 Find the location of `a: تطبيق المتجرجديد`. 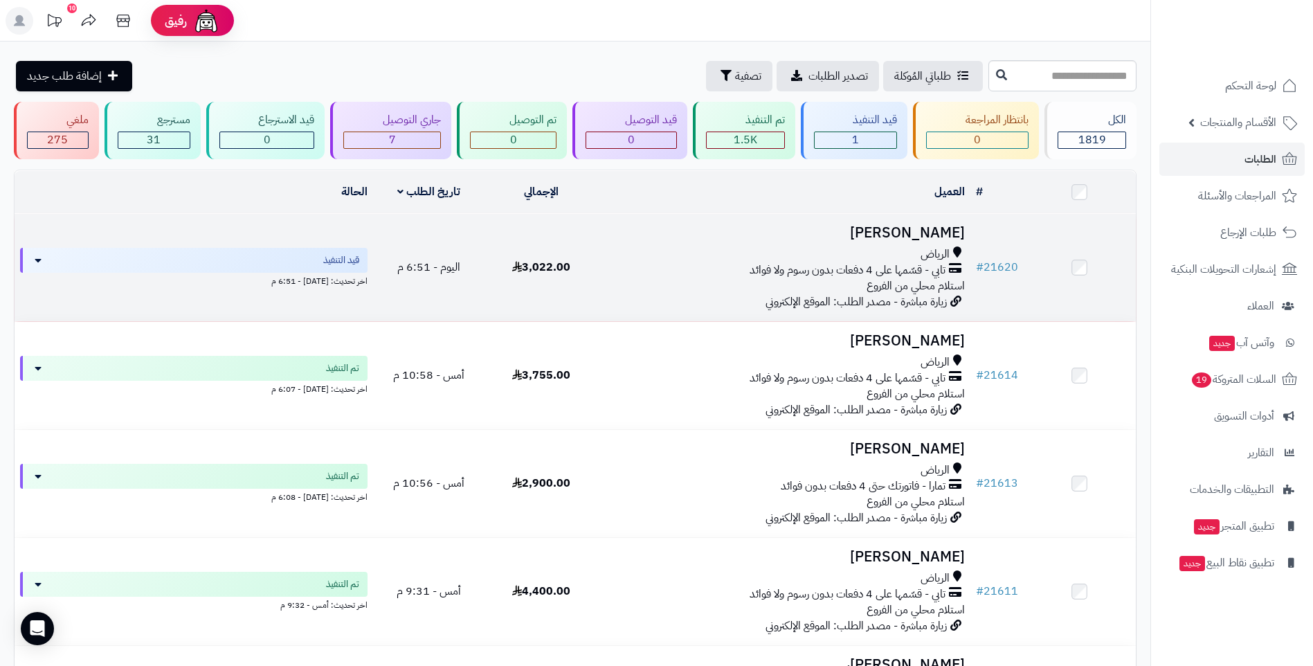

a: تطبيق المتجرجديد is located at coordinates (1232, 526).